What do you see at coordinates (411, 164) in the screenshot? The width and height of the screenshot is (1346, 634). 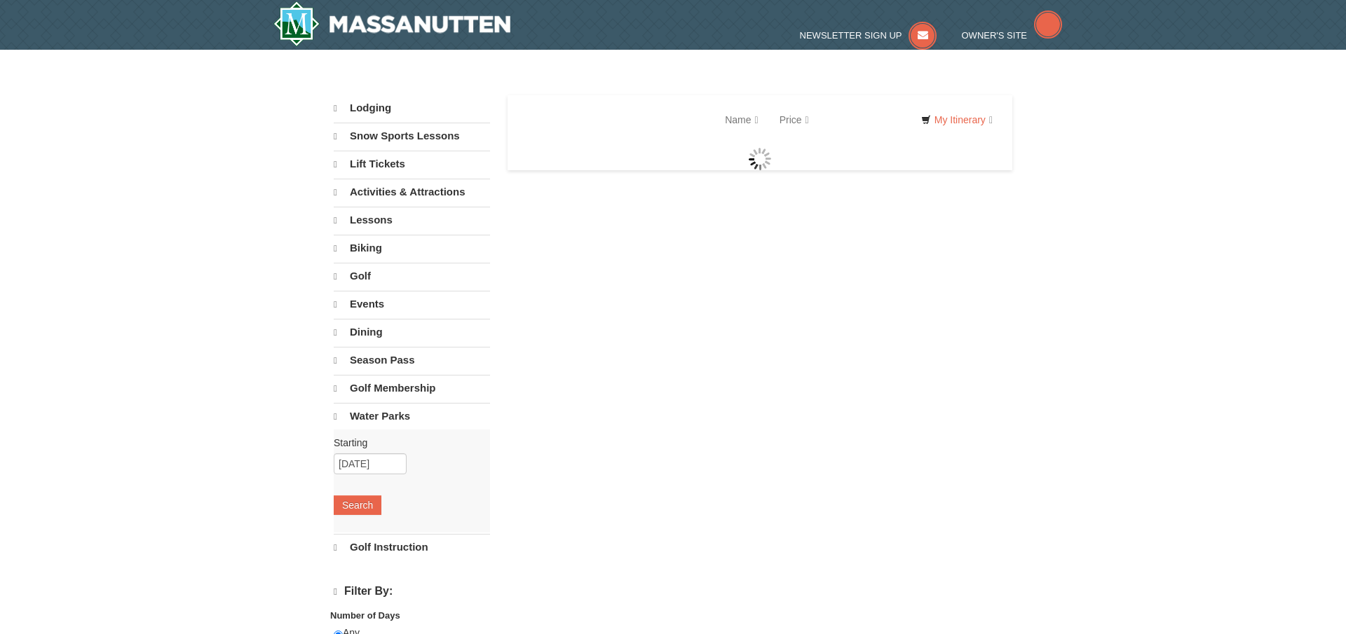 I see `a: Lift Tickets` at bounding box center [411, 164].